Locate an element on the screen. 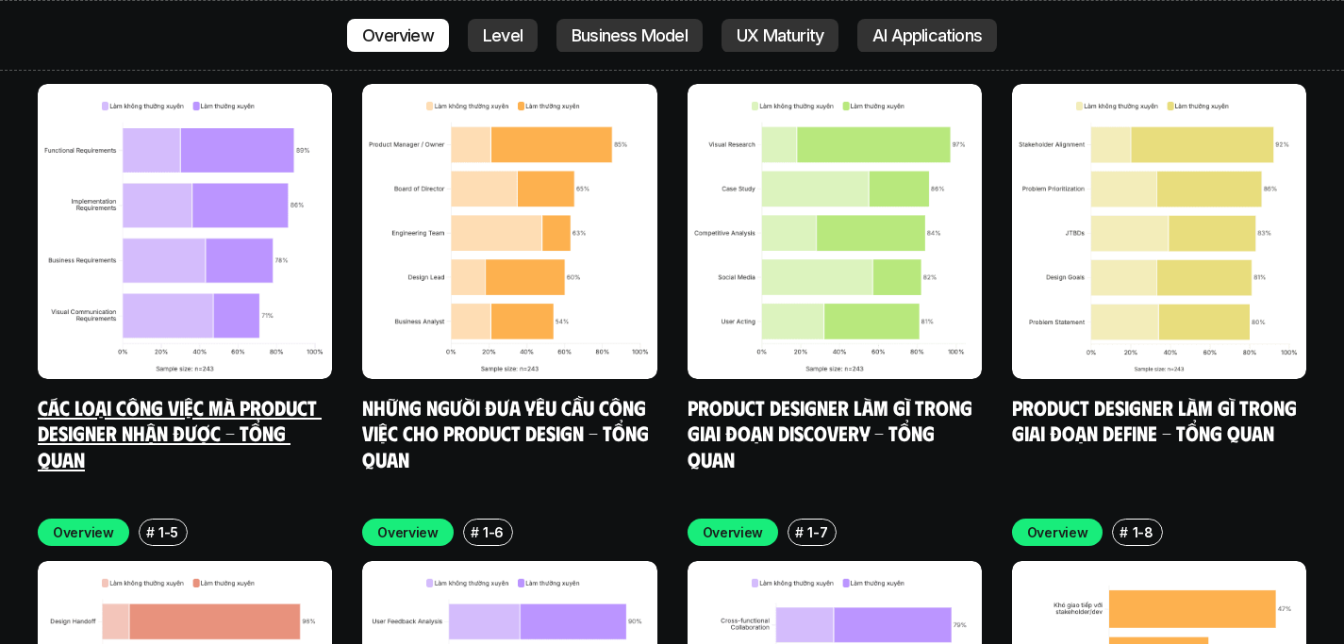 This screenshot has height=644, width=1344. a: Level is located at coordinates (503, 36).